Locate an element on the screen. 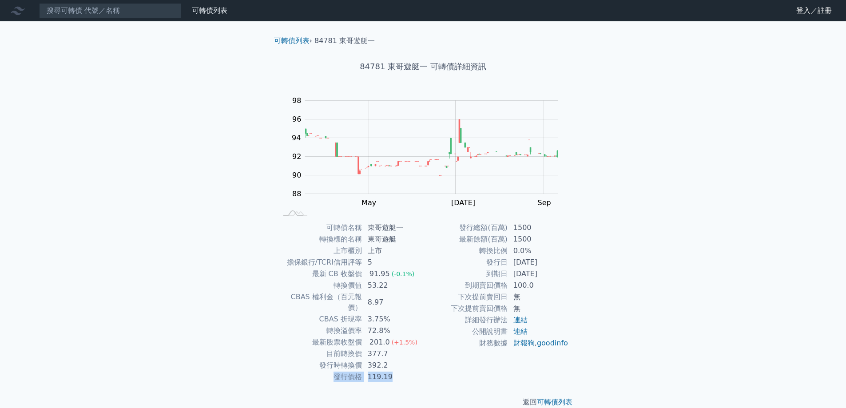 The height and width of the screenshot is (408, 846). tspan: 94 is located at coordinates (296, 138).